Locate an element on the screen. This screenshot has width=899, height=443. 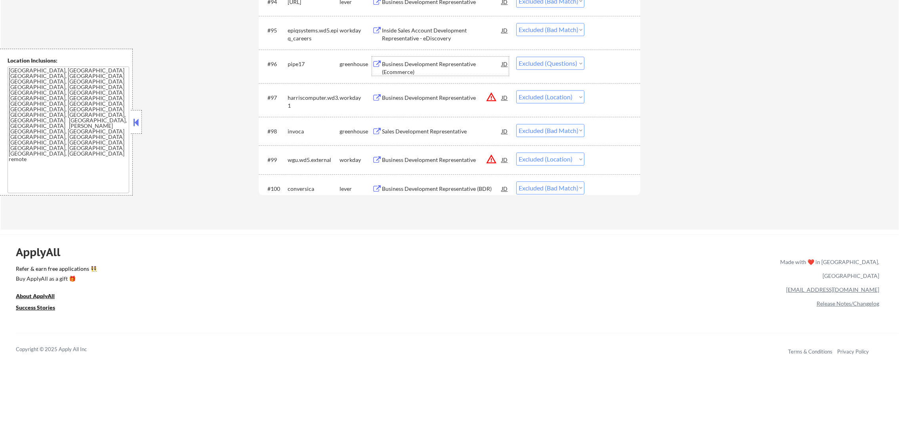
div: wgu.wd5.external is located at coordinates (313, 160).